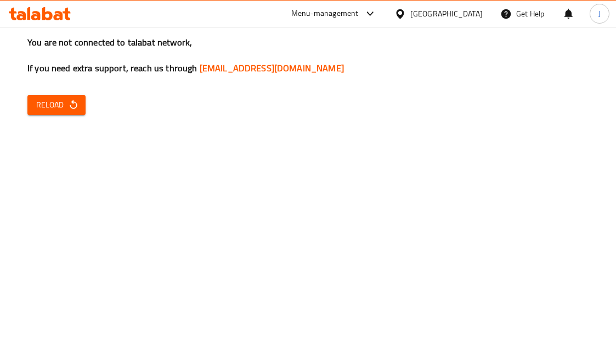 This screenshot has height=346, width=616. Describe the element at coordinates (56, 105) in the screenshot. I see `button: Reload` at that location.